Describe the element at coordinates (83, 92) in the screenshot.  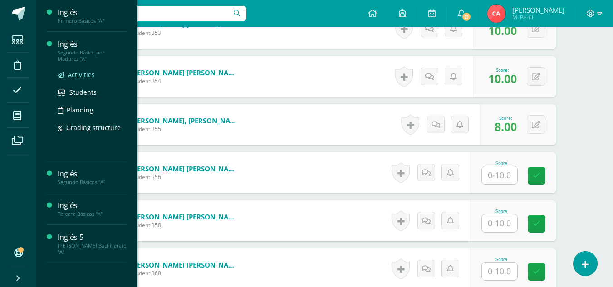
I see `span: Students` at that location.